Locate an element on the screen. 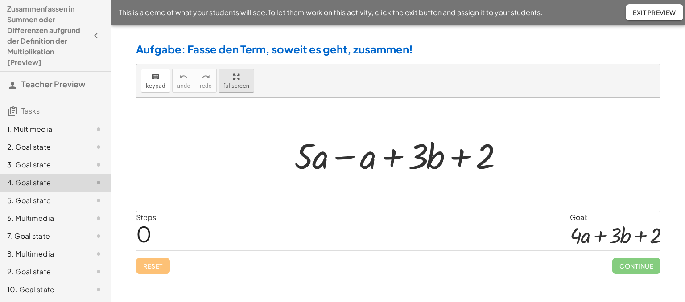  strong: Aufgabe: Fasse den Term, soweit es geht, zusammen! is located at coordinates (274, 49).